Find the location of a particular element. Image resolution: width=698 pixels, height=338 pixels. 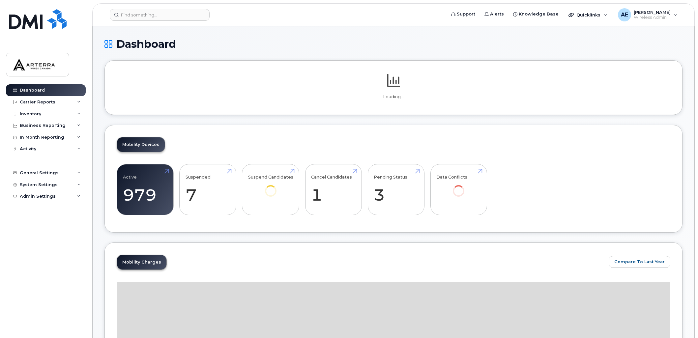

a: Pending Status 3 is located at coordinates (396, 190).